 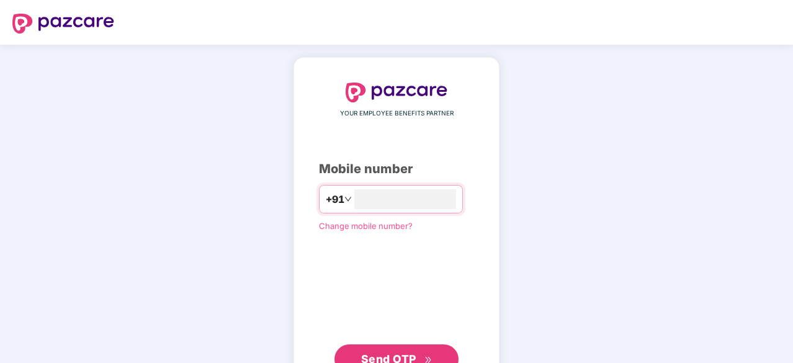 What do you see at coordinates (348, 199) in the screenshot?
I see `span: down` at bounding box center [348, 199].